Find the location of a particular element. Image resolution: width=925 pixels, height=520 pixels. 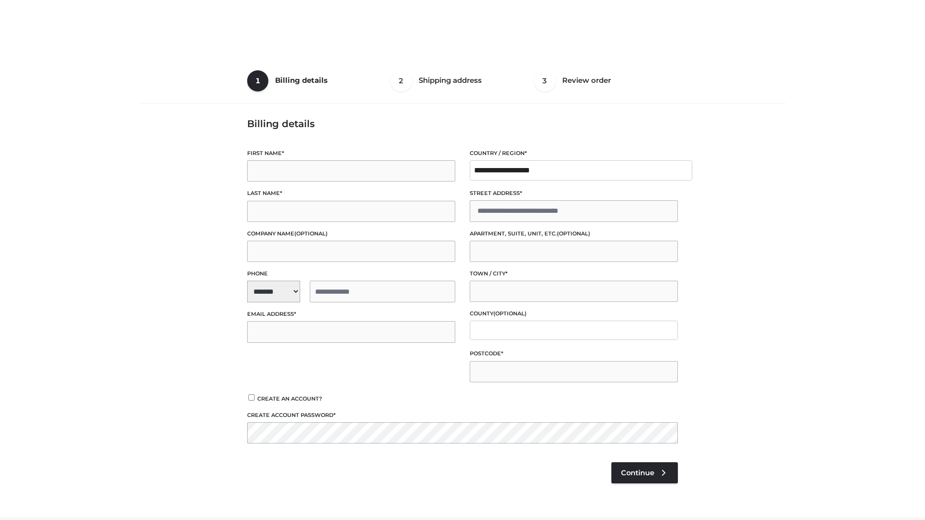

span: 1 is located at coordinates (258, 81).